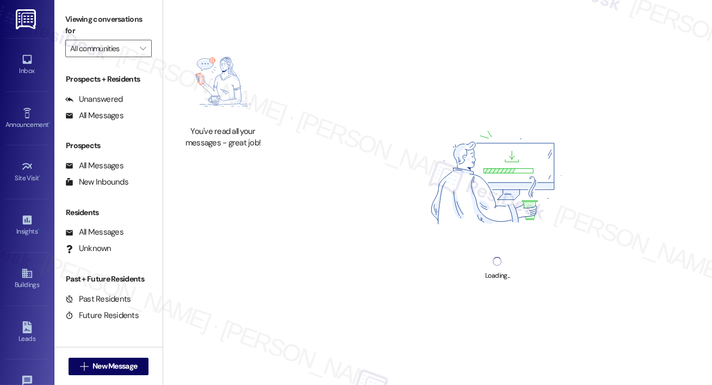 This screenshot has height=385, width=712. What do you see at coordinates (497, 275) in the screenshot?
I see `div: Loading...` at bounding box center [497, 275].